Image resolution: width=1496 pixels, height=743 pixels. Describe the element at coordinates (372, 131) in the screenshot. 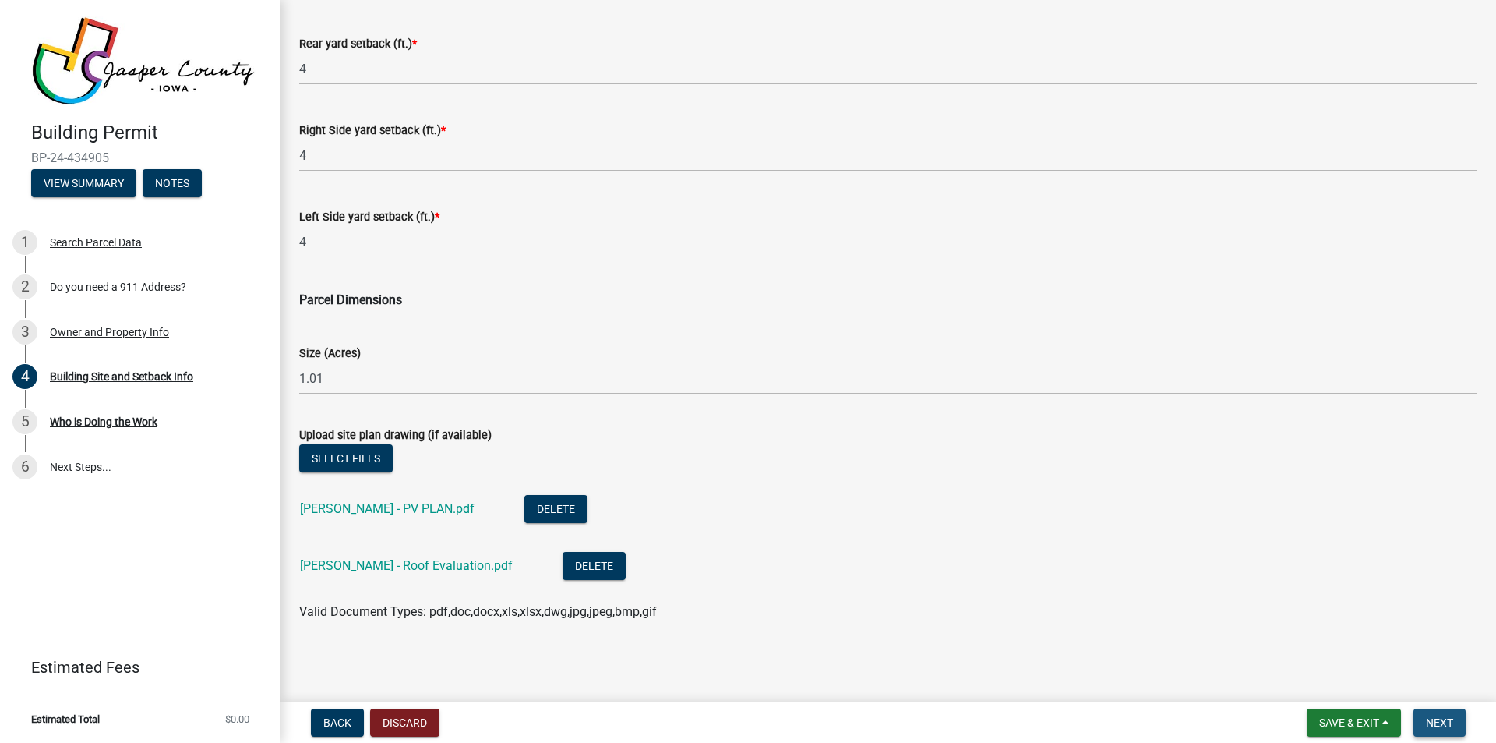

I see `label: Right Side yard setback (ft.)` at that location.